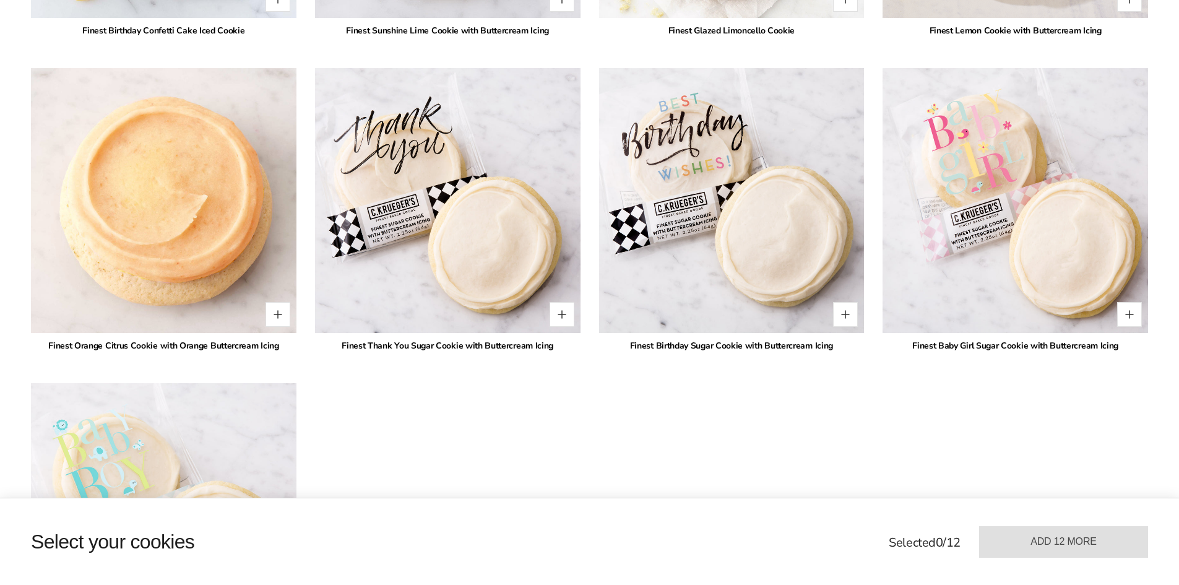 The width and height of the screenshot is (1179, 585). What do you see at coordinates (448, 345) in the screenshot?
I see `div: Finest Thank You Sugar Cookie with Buttercream Icing` at bounding box center [448, 345].